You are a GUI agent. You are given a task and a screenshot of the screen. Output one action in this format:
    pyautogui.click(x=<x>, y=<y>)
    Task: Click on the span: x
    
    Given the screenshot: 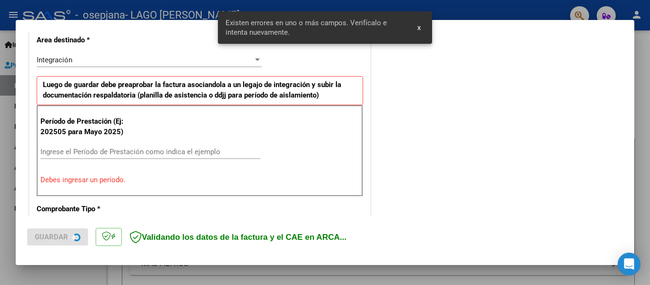 What is the action you would take?
    pyautogui.click(x=418, y=28)
    